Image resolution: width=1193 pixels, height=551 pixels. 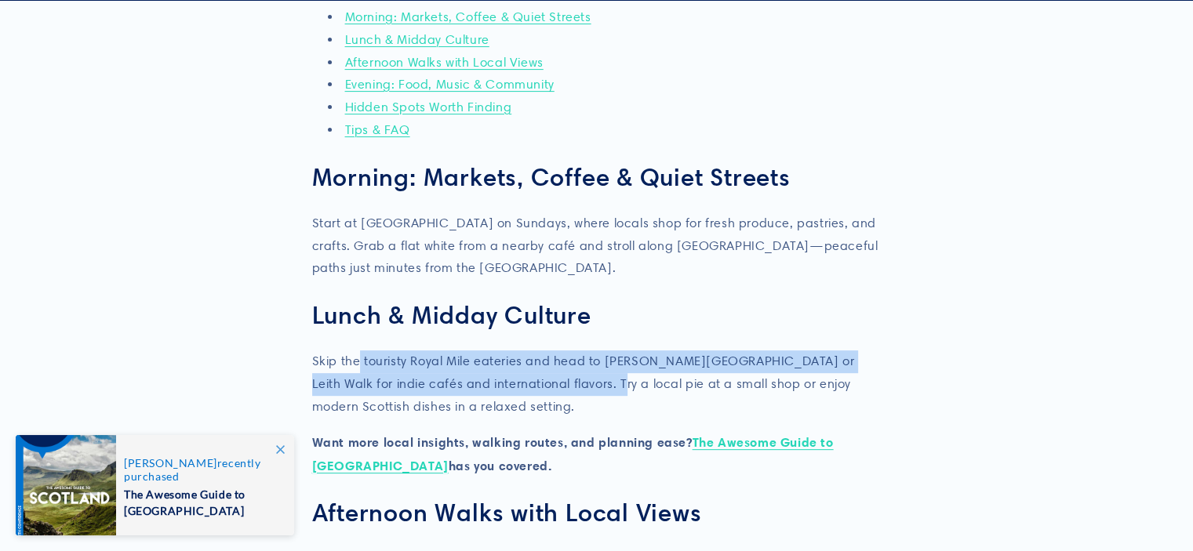 What do you see at coordinates (444, 62) in the screenshot?
I see `a: Afternoon Walks with Local Views` at bounding box center [444, 62].